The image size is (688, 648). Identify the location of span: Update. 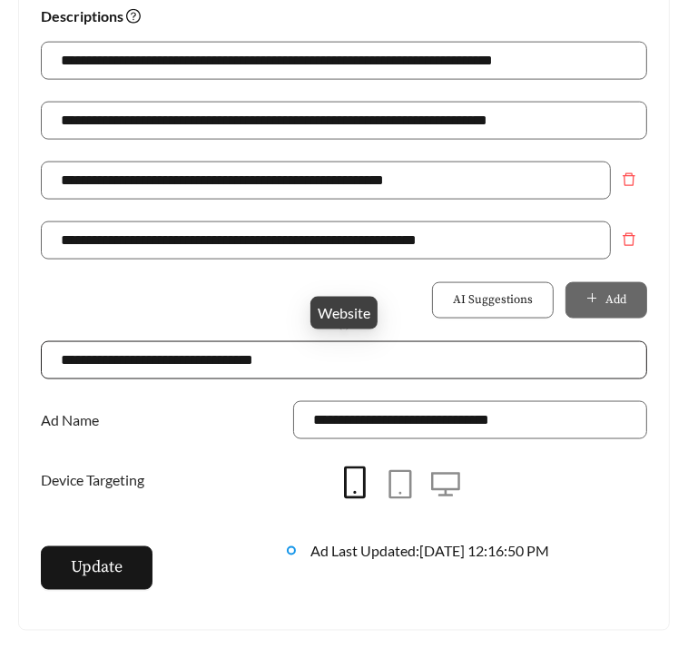
(96, 568).